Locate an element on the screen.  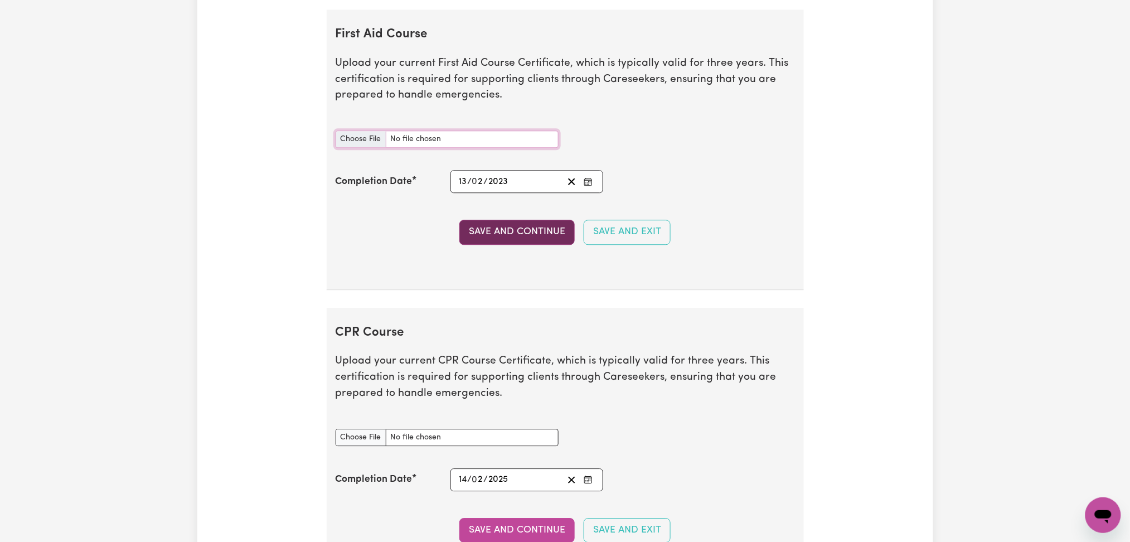
h2: First Aid Course is located at coordinates (565, 35).